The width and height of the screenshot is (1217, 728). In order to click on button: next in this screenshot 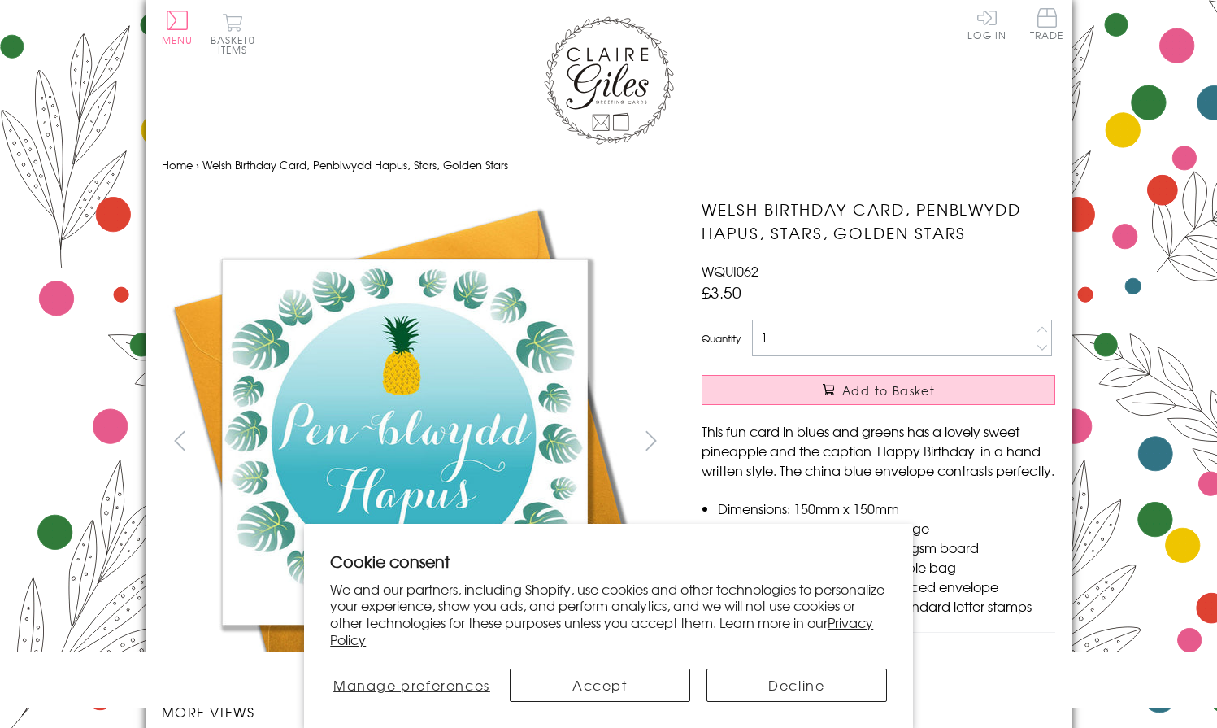, I will do `click(650, 440)`.